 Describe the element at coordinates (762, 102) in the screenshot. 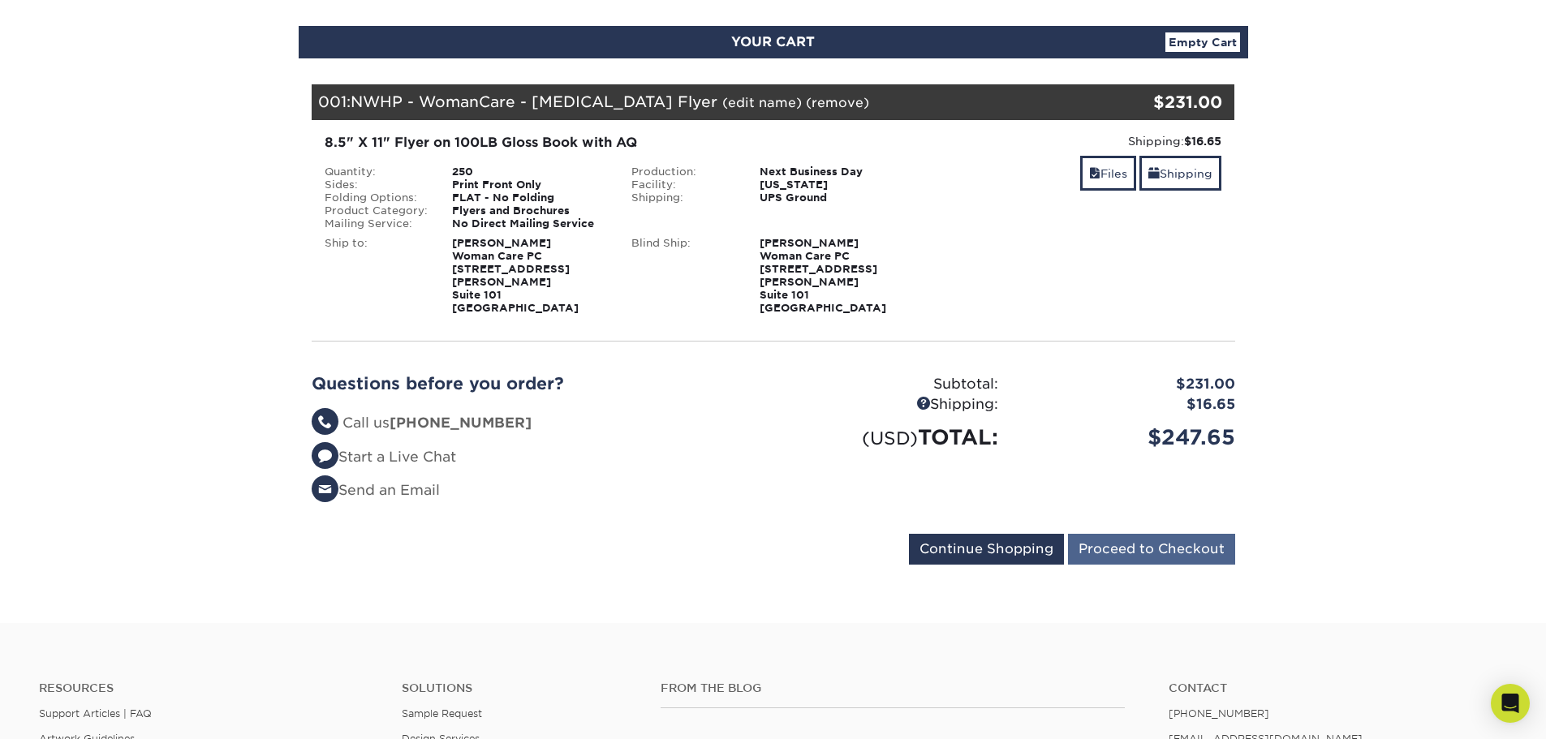

I see `a: (edit name)` at that location.